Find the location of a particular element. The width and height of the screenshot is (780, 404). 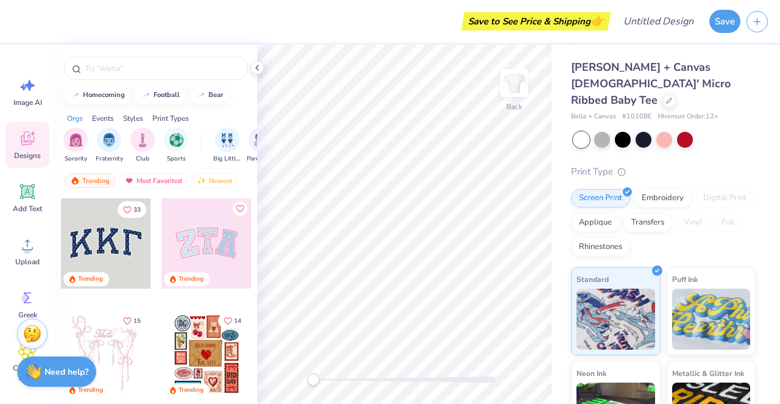

div: Foil is located at coordinates (728, 223).